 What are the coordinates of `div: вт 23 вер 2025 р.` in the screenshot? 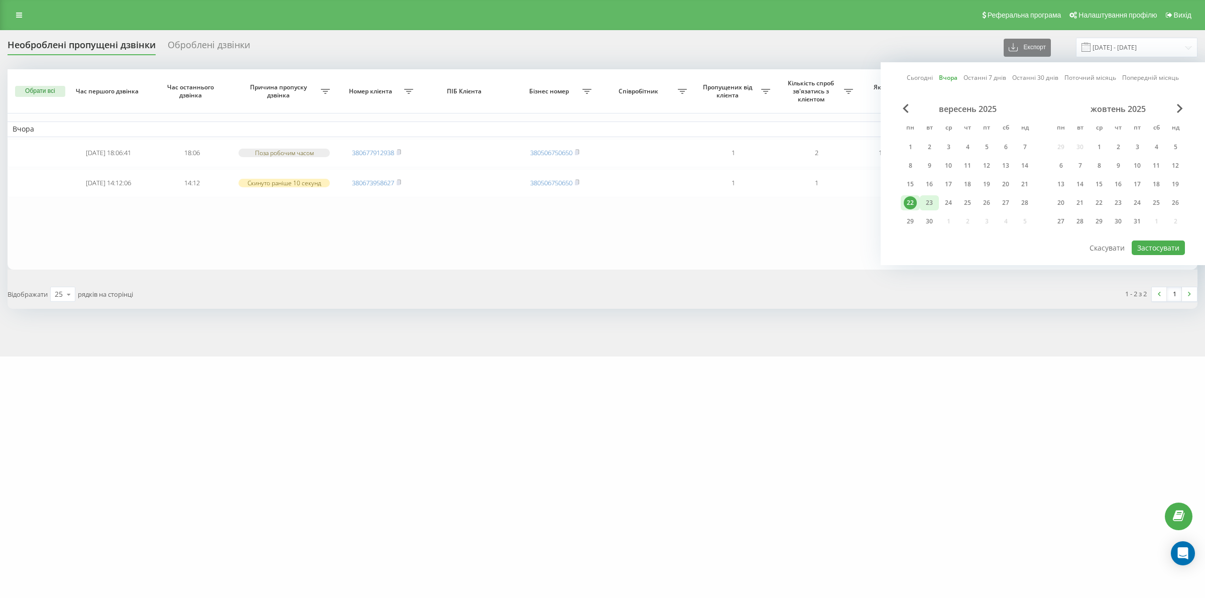 It's located at (929, 203).